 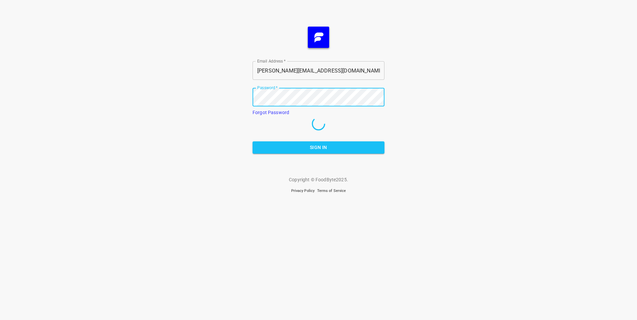 What do you see at coordinates (318, 148) in the screenshot?
I see `button: Sign In` at bounding box center [318, 148].